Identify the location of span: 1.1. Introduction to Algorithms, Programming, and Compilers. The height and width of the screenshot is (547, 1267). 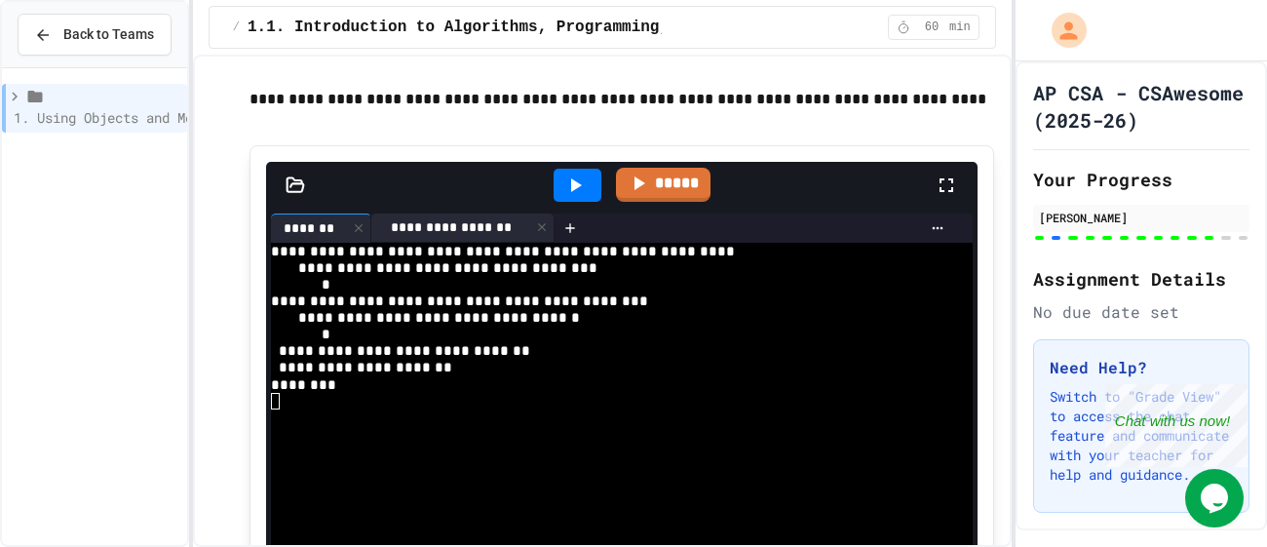
(523, 27).